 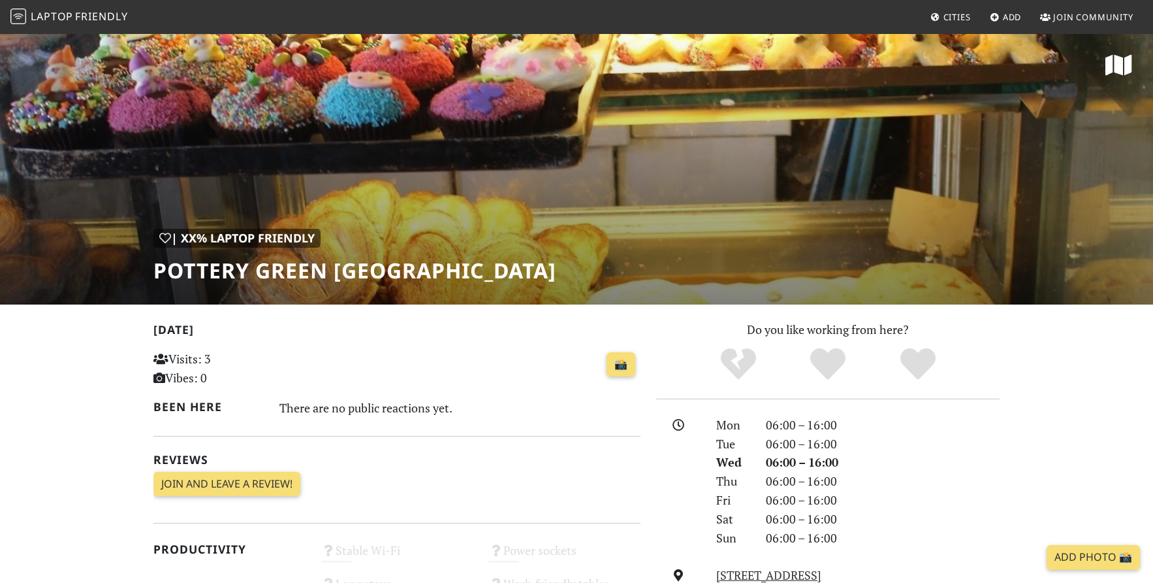 What do you see at coordinates (397, 556) in the screenshot?
I see `div: Stable Wi-Fi` at bounding box center [397, 556].